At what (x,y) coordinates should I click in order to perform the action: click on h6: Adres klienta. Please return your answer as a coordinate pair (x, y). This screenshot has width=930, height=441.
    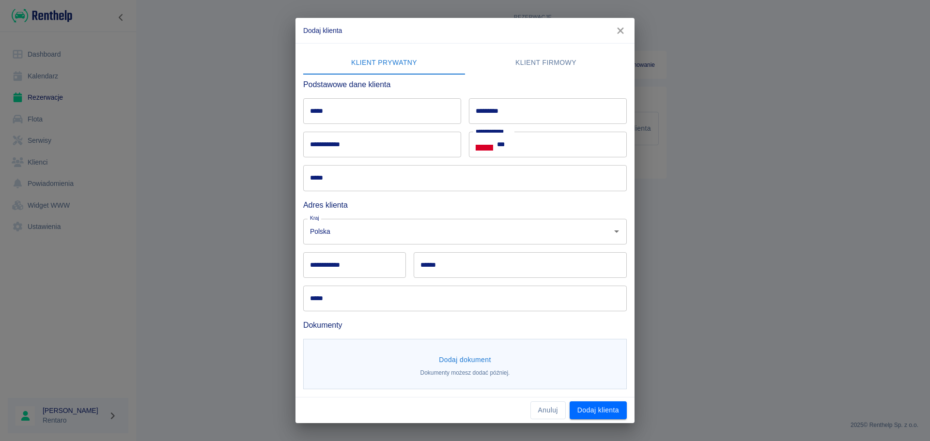
    Looking at the image, I should click on (465, 205).